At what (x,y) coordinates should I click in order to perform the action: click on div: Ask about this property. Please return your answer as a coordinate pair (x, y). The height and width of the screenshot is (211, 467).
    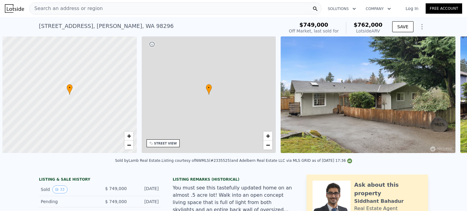
    Looking at the image, I should click on (388, 189).